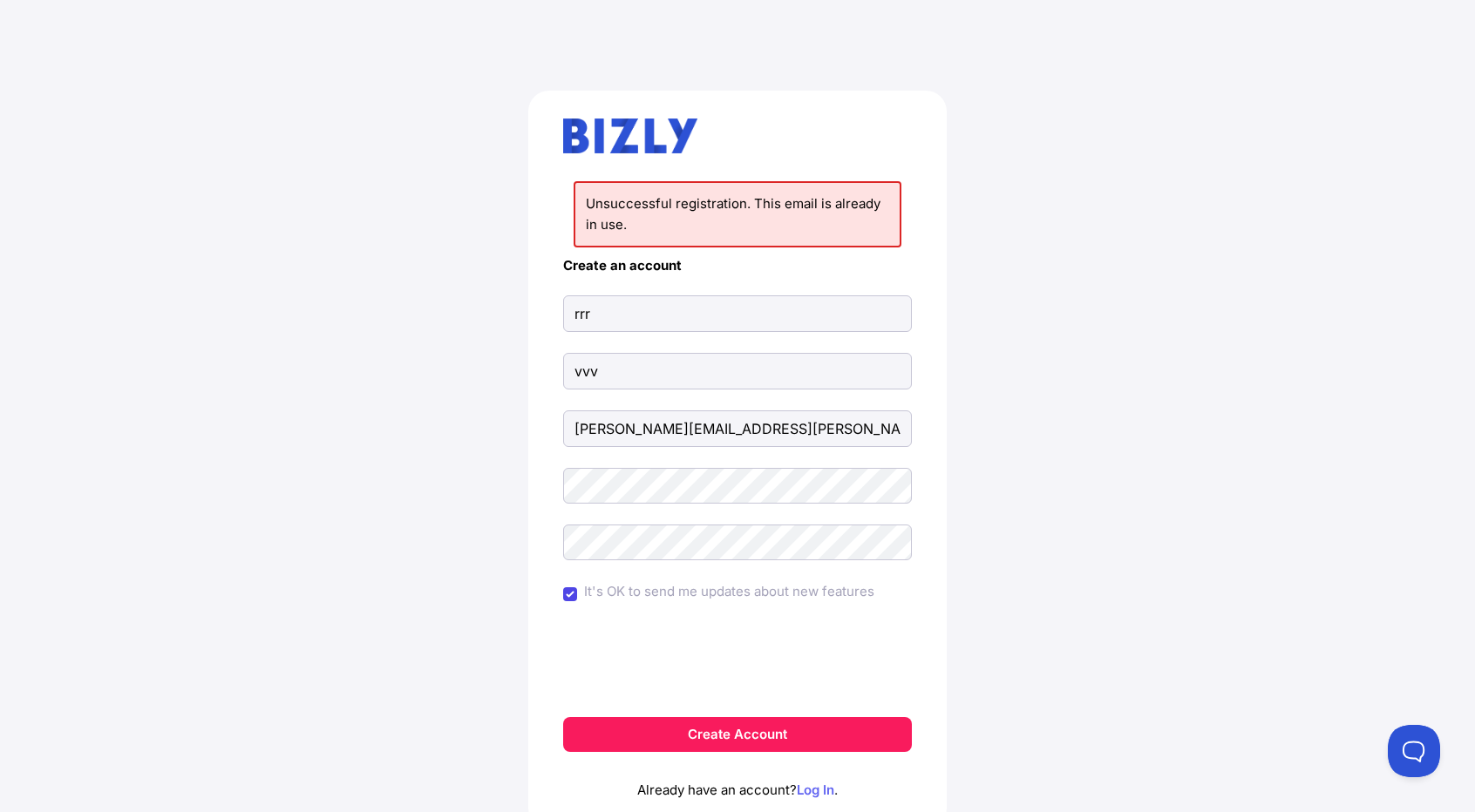 The image size is (1475, 812). Describe the element at coordinates (738, 266) in the screenshot. I see `h4: Create an account` at that location.